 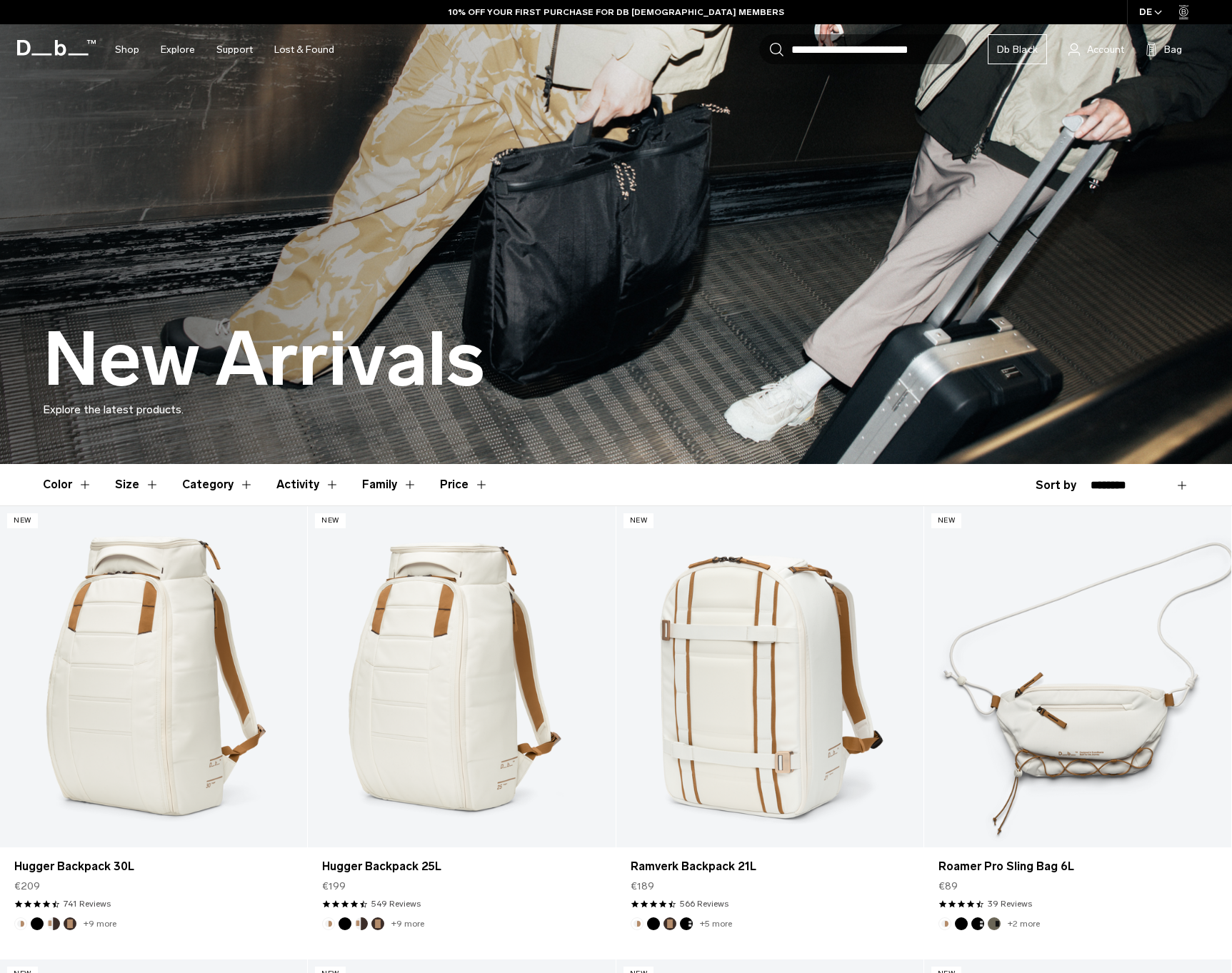 What do you see at coordinates (1105, 49) in the screenshot?
I see `span: Account` at bounding box center [1105, 49].